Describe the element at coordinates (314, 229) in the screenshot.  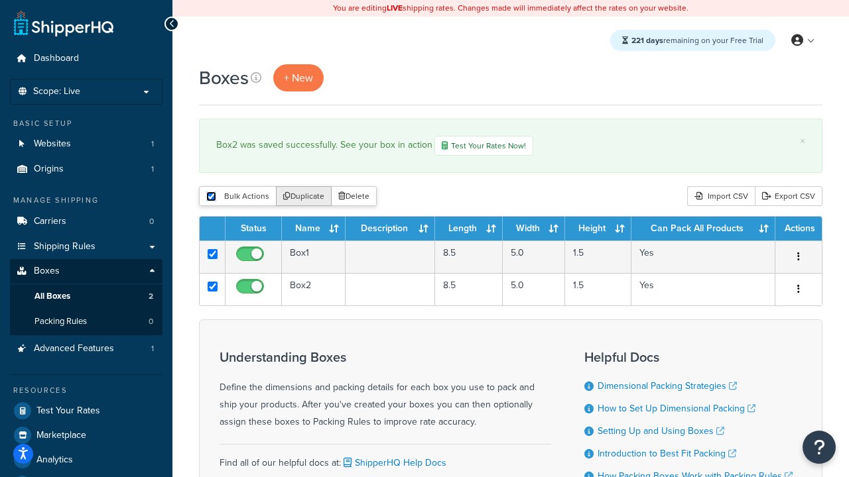
I see `th: Name : activate to sort column ascending` at that location.